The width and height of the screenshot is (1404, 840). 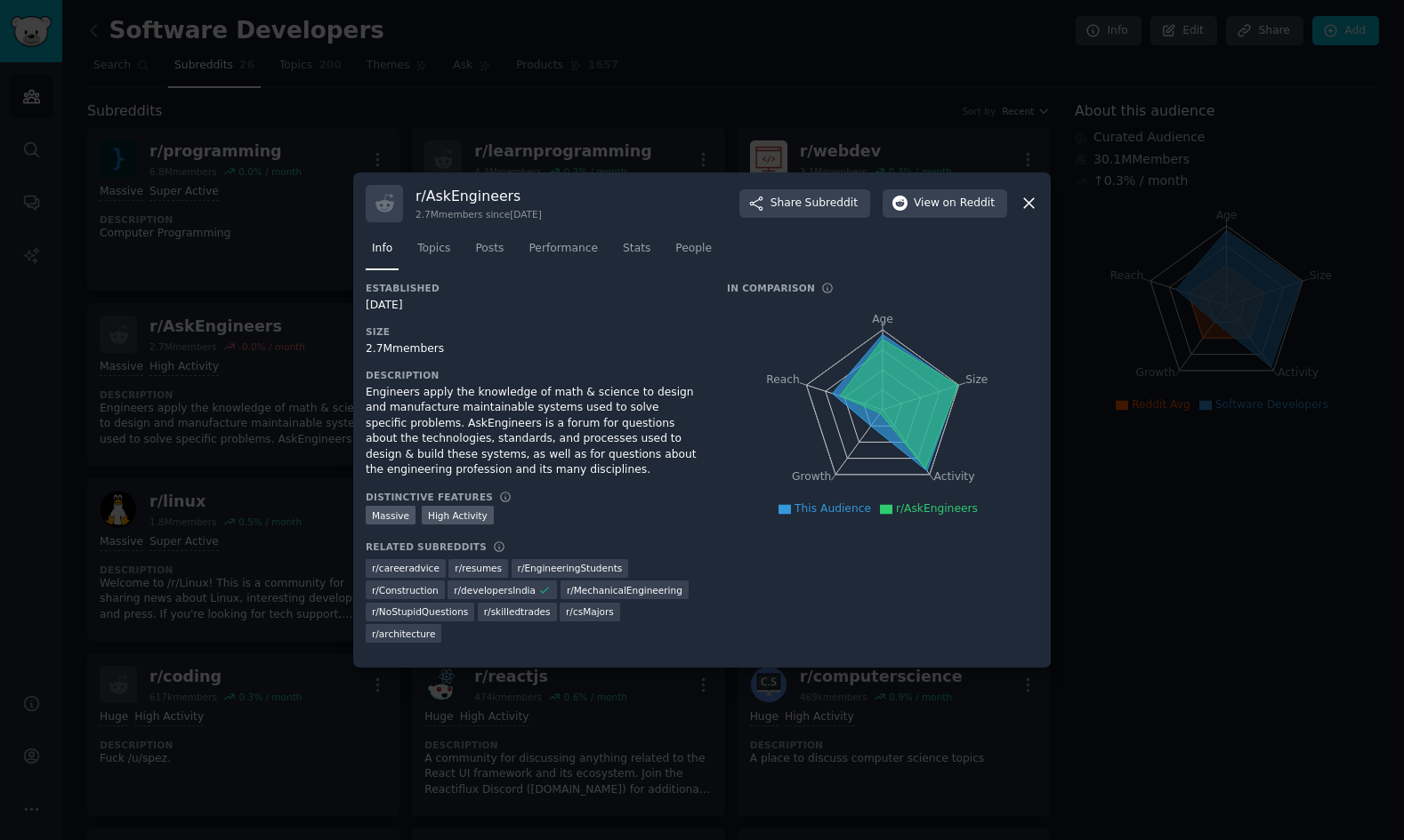 What do you see at coordinates (381, 253) in the screenshot?
I see `a: Info` at bounding box center [381, 253].